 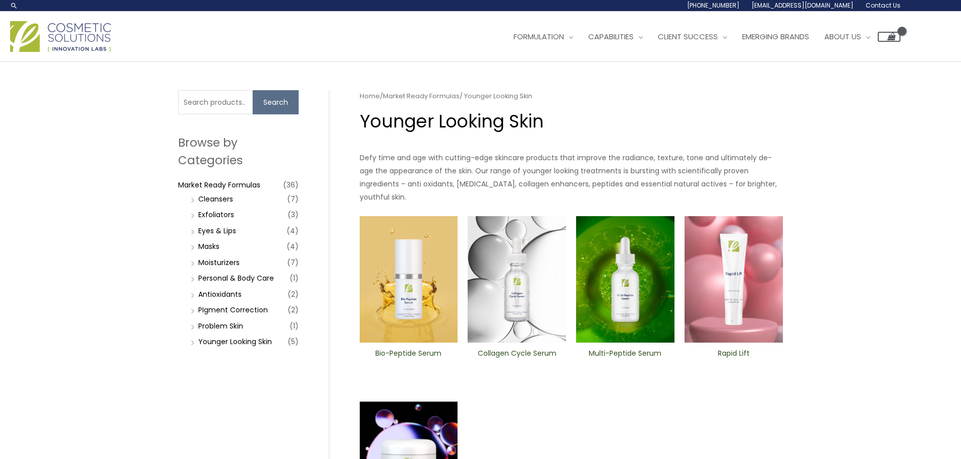 I want to click on a: PIgment Correction, so click(x=233, y=310).